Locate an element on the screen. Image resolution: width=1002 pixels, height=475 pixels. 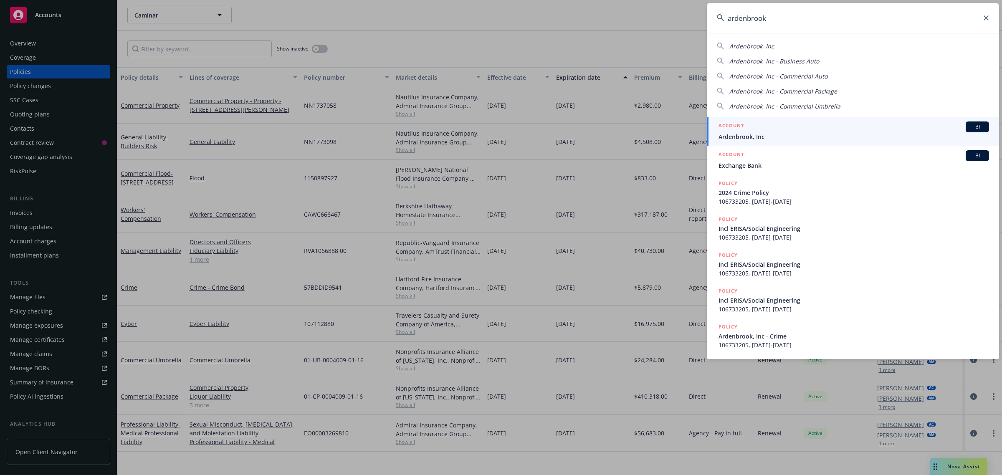
a: ACCOUNTBIArdenbrook, Inc is located at coordinates (853, 131).